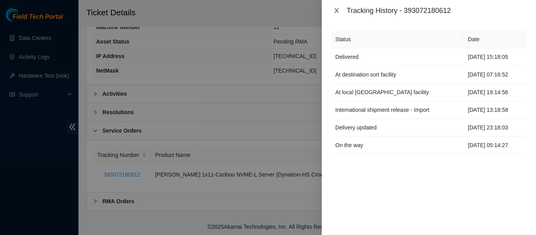  Describe the element at coordinates (398, 57) in the screenshot. I see `td: Delivered` at that location.